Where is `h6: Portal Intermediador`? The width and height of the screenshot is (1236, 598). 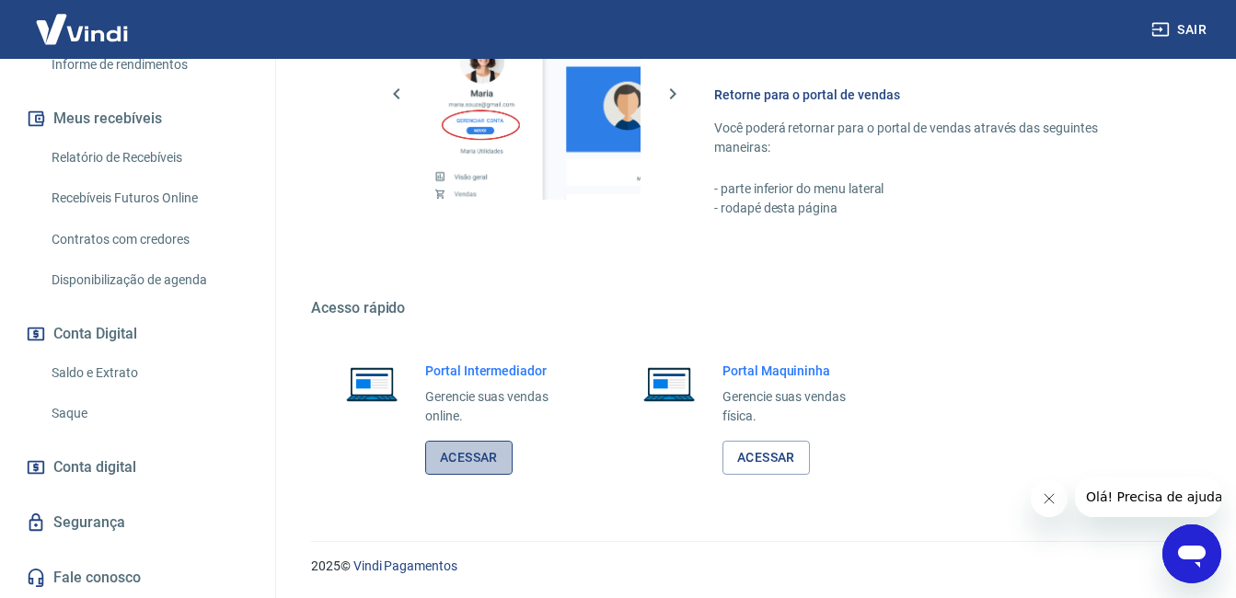
h6: Portal Intermediador is located at coordinates (500, 371).